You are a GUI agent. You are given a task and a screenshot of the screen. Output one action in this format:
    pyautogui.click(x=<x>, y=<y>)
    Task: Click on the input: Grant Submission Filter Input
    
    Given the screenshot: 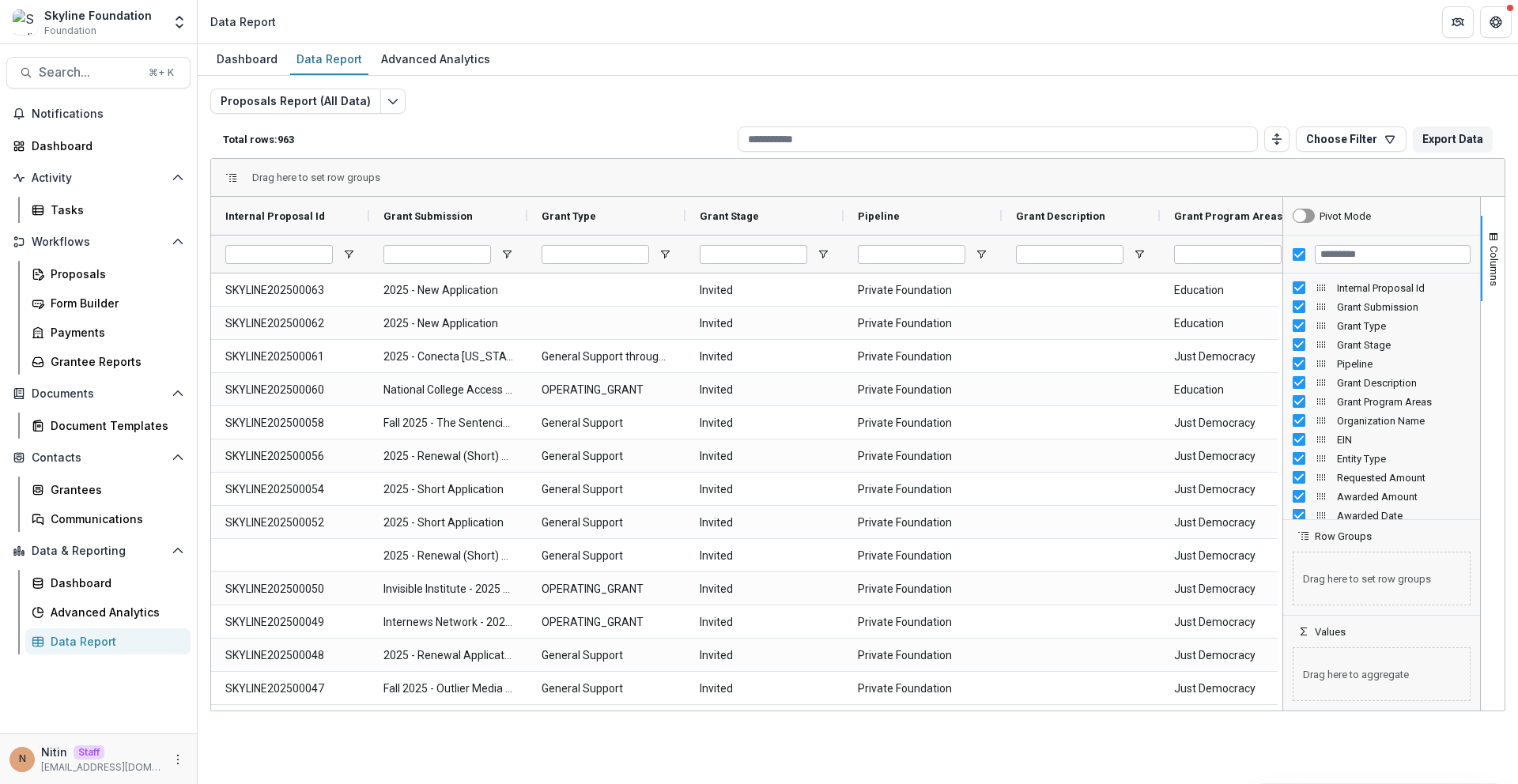 What is the action you would take?
    pyautogui.click(x=437, y=255)
    